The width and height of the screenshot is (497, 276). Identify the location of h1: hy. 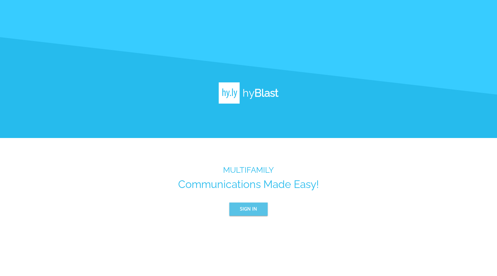
(259, 93).